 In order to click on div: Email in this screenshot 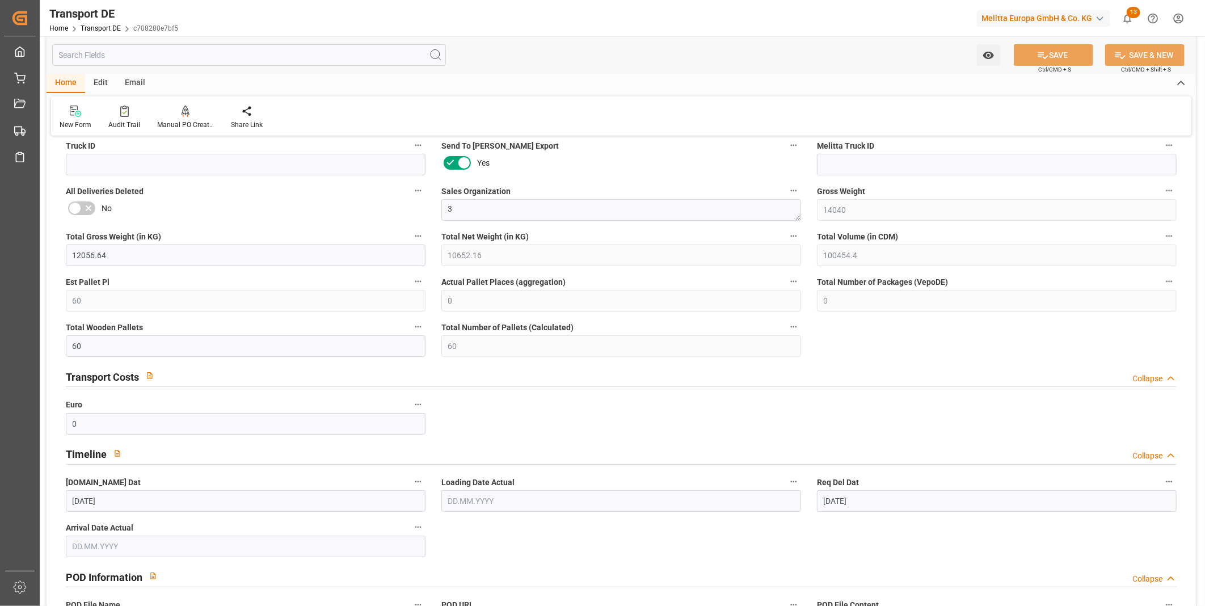, I will do `click(135, 83)`.